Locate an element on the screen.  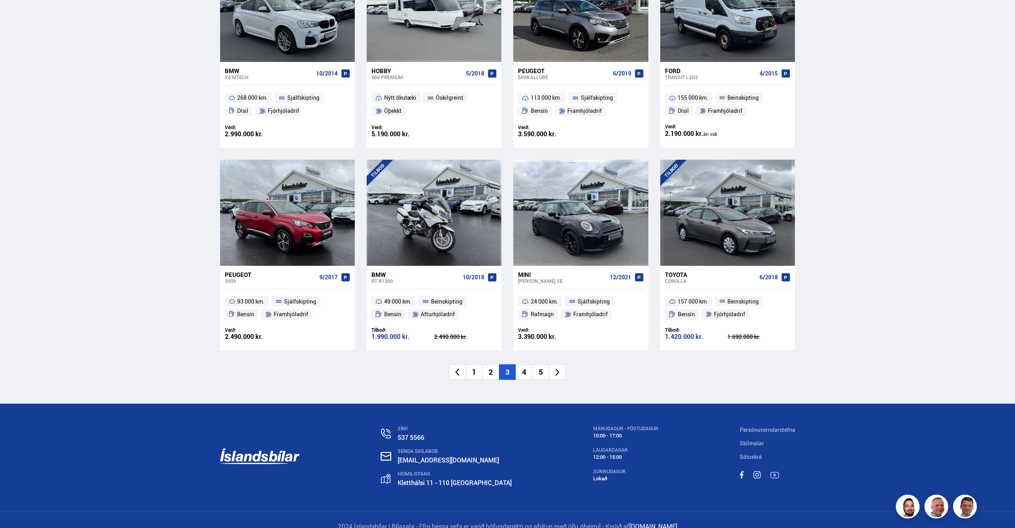
div: X4 MTECH is located at coordinates (269, 77).